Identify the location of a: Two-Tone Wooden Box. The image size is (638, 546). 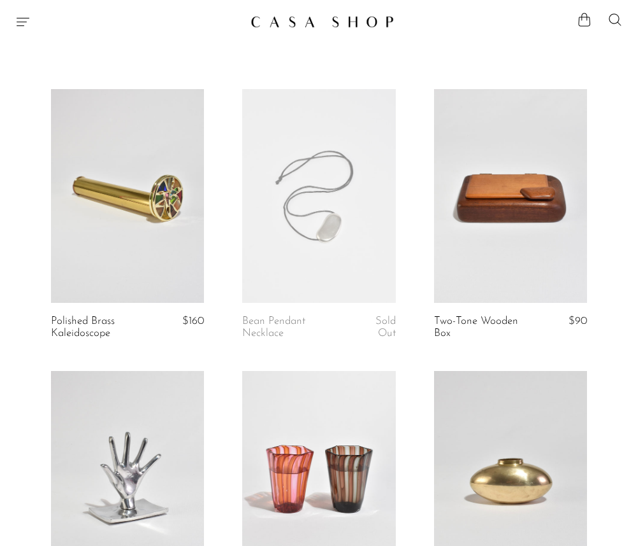
(483, 327).